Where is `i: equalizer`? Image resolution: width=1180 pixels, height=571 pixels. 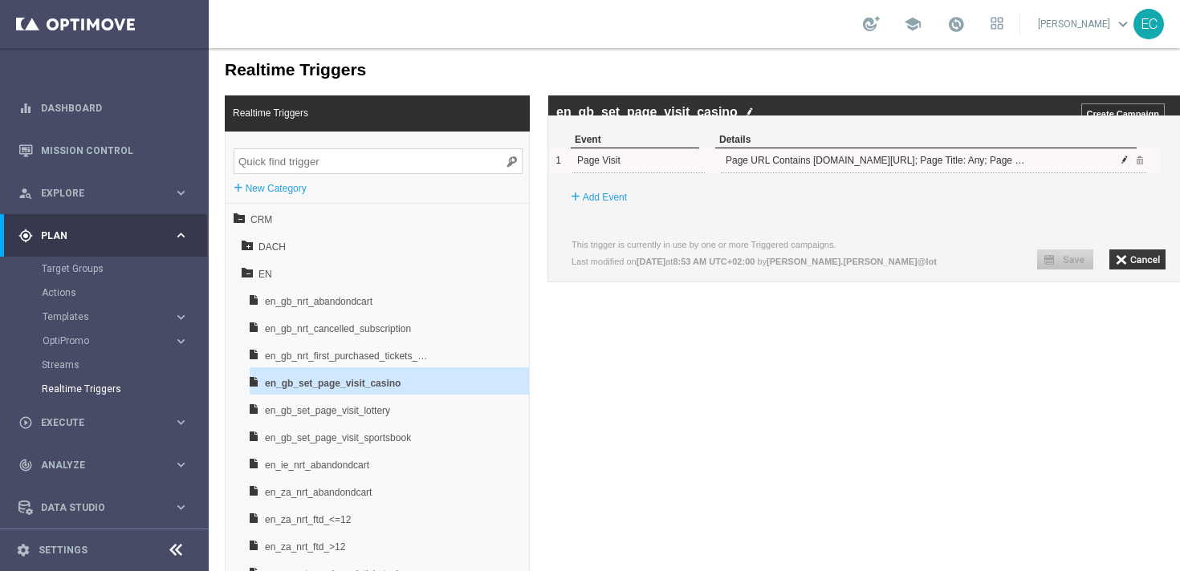
i: equalizer is located at coordinates (26, 108).